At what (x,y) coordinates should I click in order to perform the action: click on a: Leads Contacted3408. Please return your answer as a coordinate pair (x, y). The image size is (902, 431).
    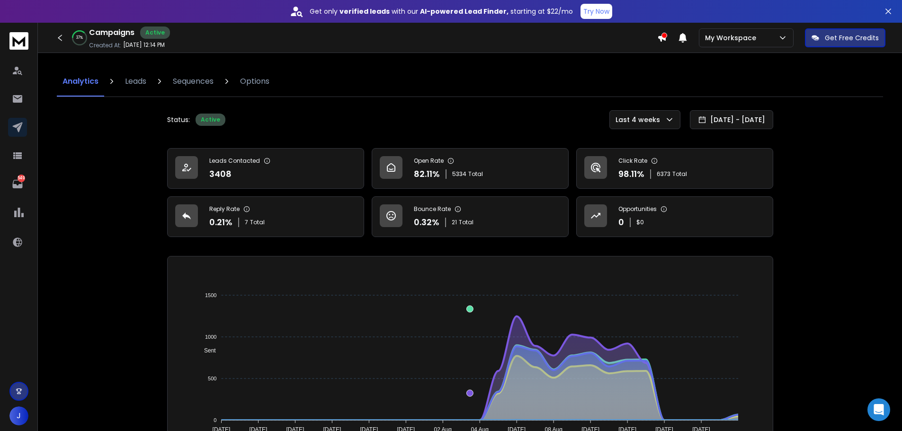
    Looking at the image, I should click on (266, 169).